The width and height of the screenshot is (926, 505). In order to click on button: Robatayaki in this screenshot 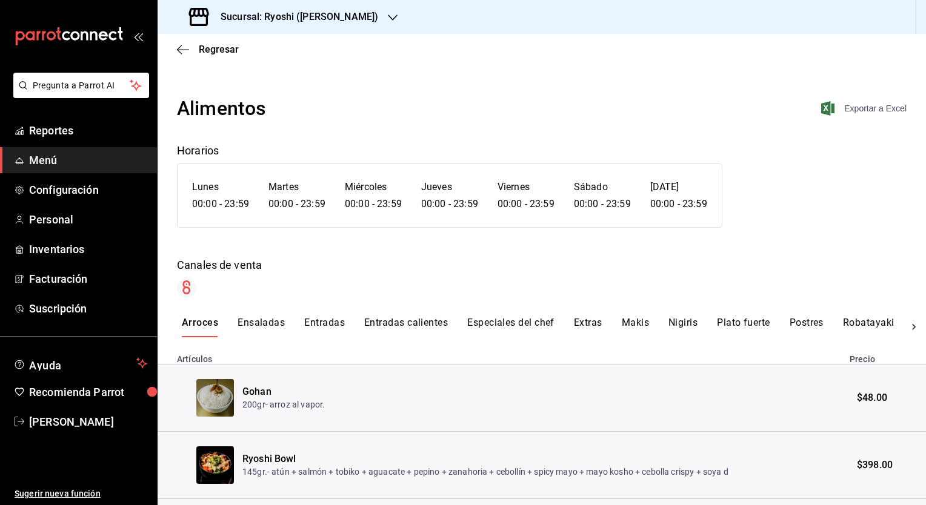, I will do `click(868, 327)`.